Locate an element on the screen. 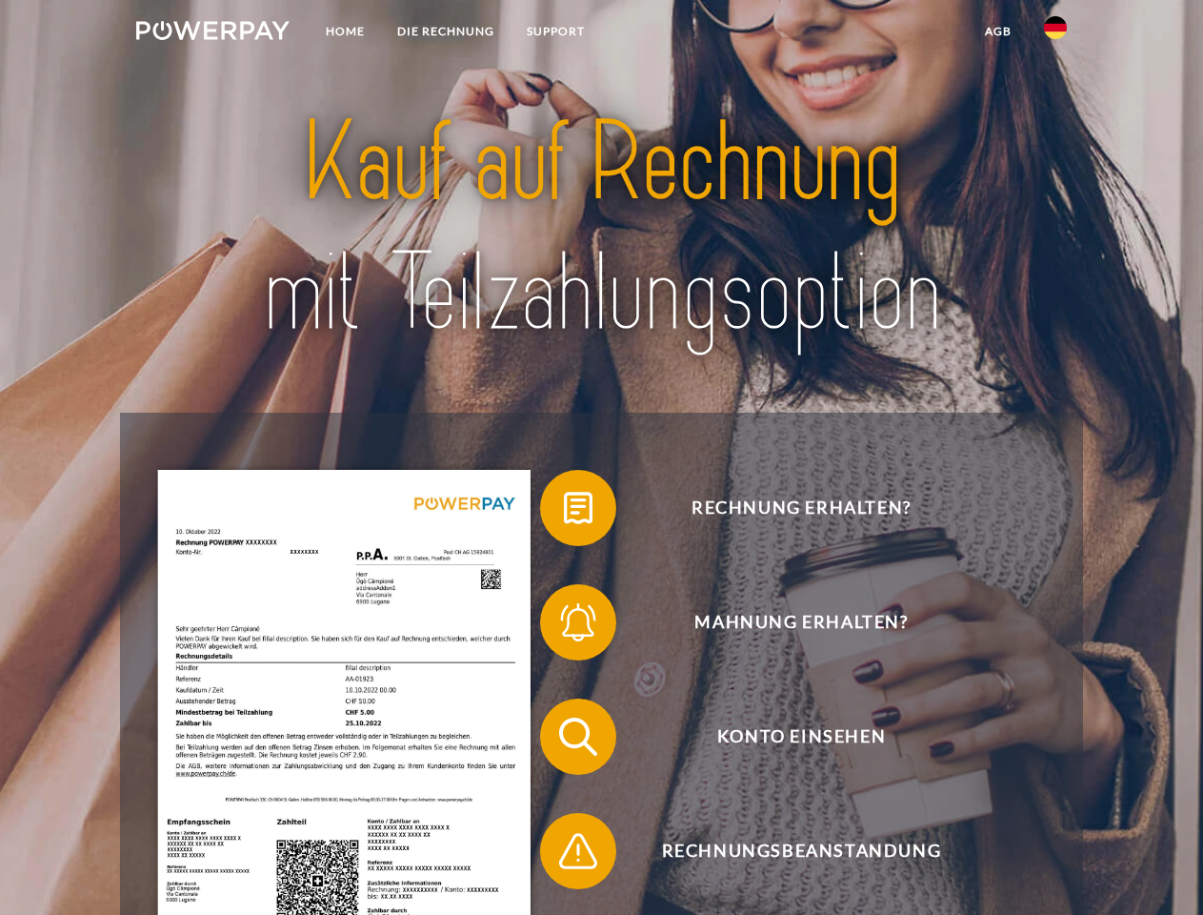 Image resolution: width=1203 pixels, height=915 pixels. a: Konto einsehen is located at coordinates (788, 736).